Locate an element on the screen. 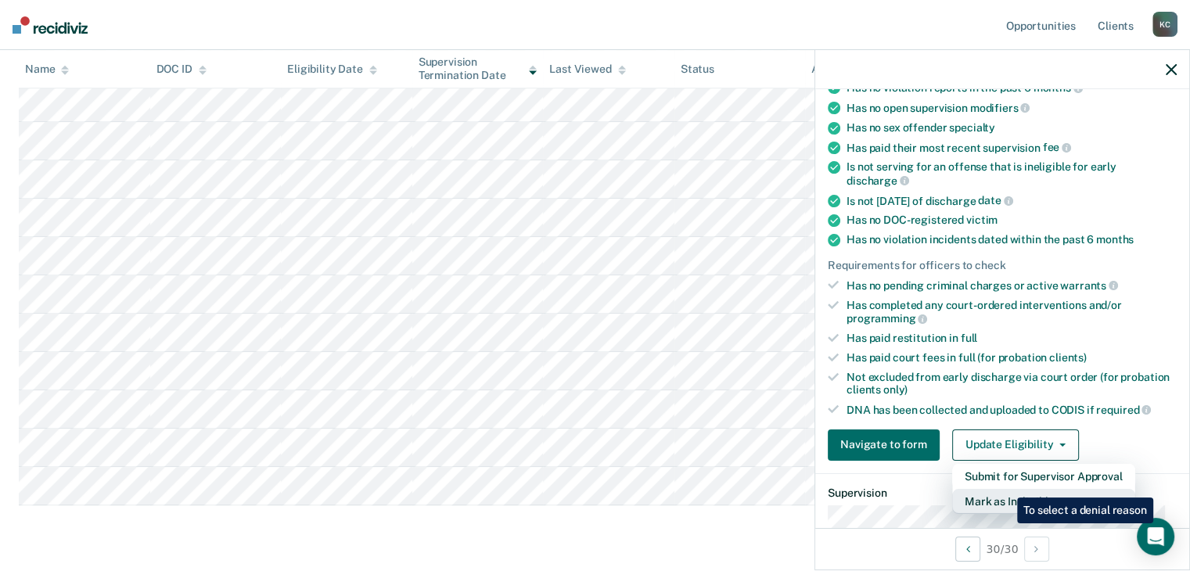 The width and height of the screenshot is (1190, 571). span: date is located at coordinates (995, 200).